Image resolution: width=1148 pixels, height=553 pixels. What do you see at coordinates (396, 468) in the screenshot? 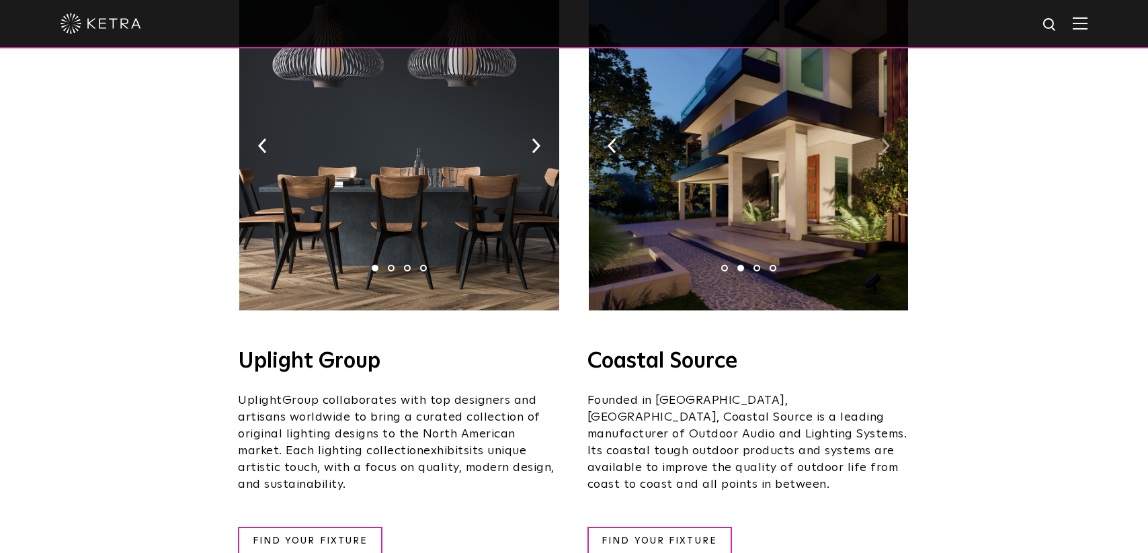
I see `span: its unique artistic touch, with a focus on quality, modern design, and sustainability.` at bounding box center [396, 468].